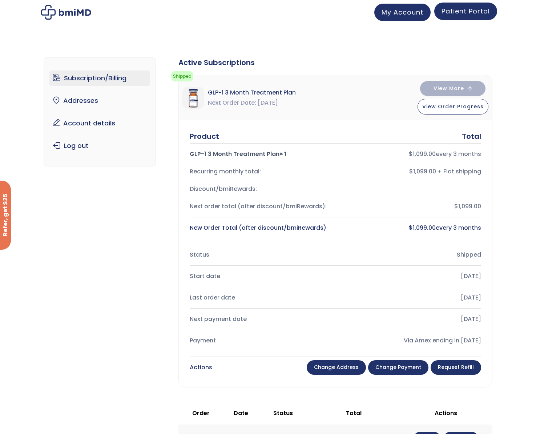  I want to click on a: My Account, so click(403, 12).